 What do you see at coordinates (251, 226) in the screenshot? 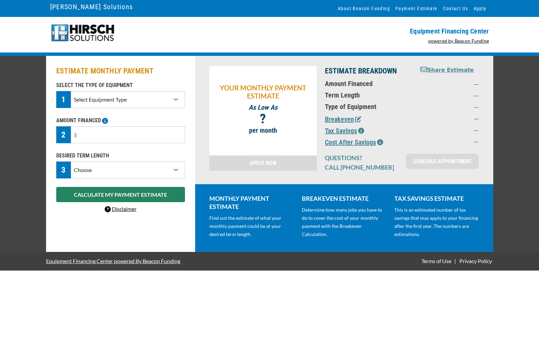
I see `p: Find out the estimate of what your monthly payment could be at your desired term length.` at bounding box center [251, 226].